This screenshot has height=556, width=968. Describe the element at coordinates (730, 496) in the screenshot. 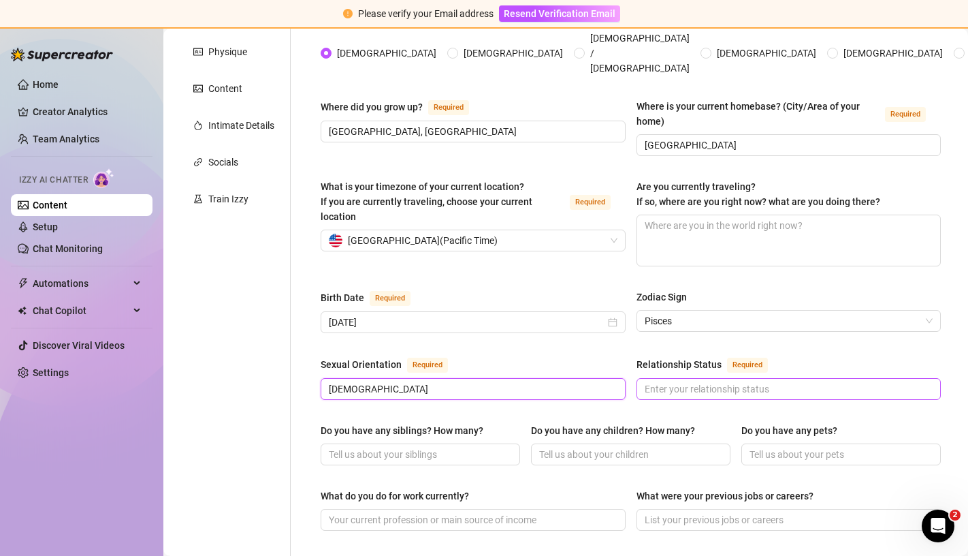

I see `label: What were your previous jobs or careers?` at that location.